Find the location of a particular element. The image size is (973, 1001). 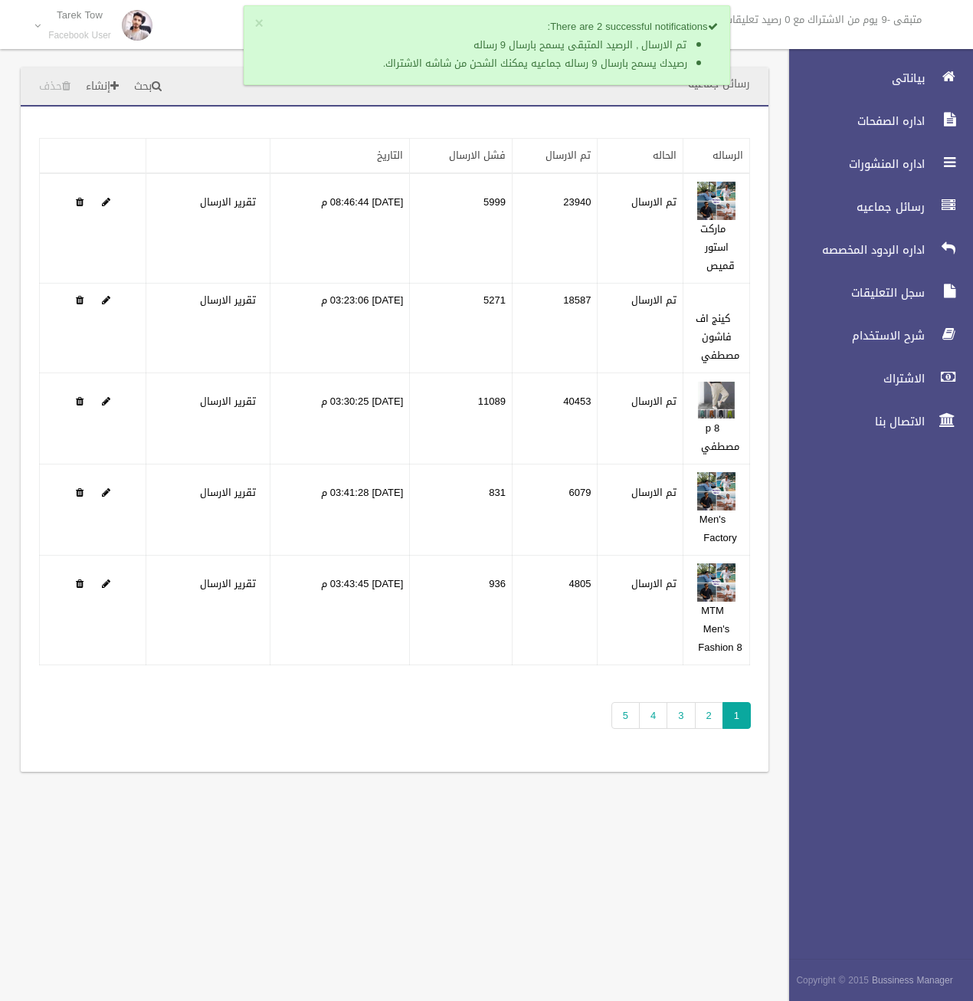

span: اداره المنشورات is located at coordinates (853, 164).